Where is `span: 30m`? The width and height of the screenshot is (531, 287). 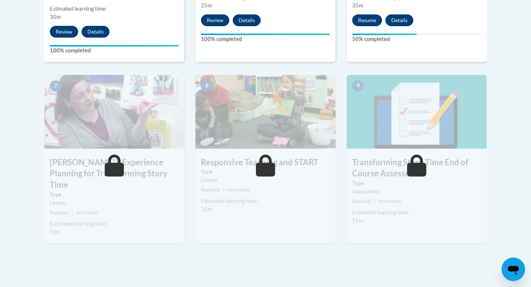
span: 30m is located at coordinates (55, 17).